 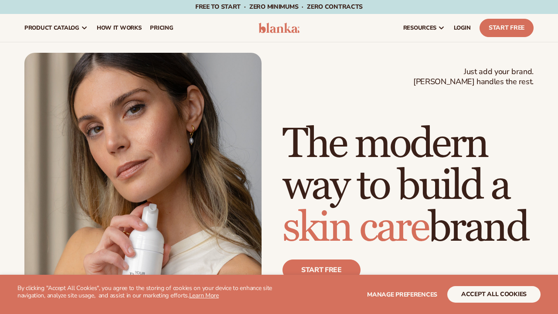 What do you see at coordinates (402, 294) in the screenshot?
I see `button: Manage preferences` at bounding box center [402, 294].